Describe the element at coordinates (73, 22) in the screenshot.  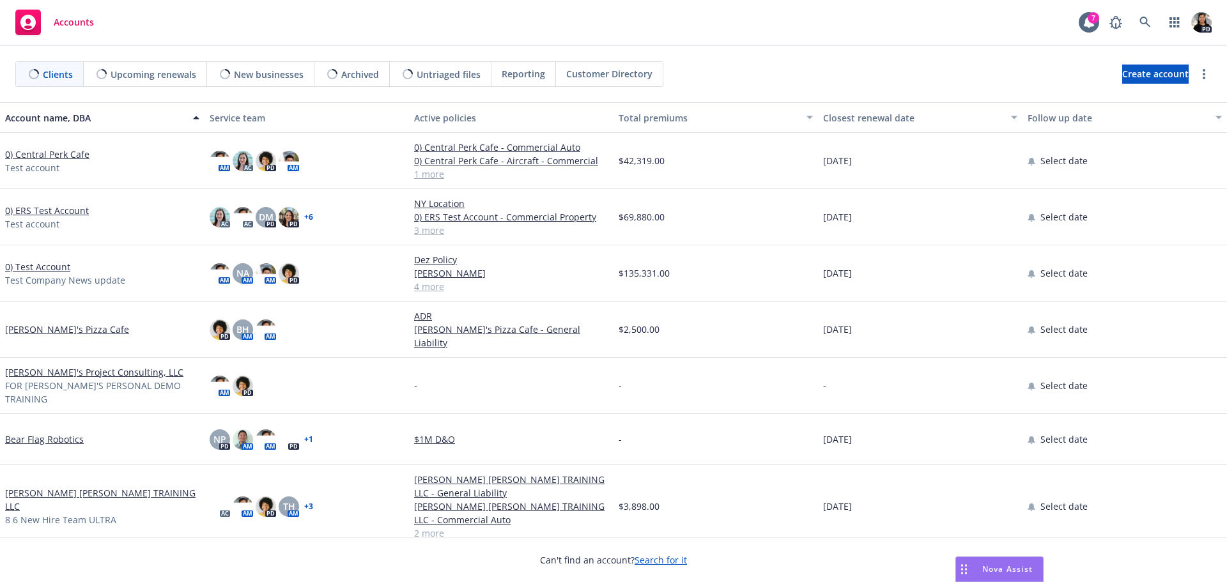
I see `span: Accounts` at that location.